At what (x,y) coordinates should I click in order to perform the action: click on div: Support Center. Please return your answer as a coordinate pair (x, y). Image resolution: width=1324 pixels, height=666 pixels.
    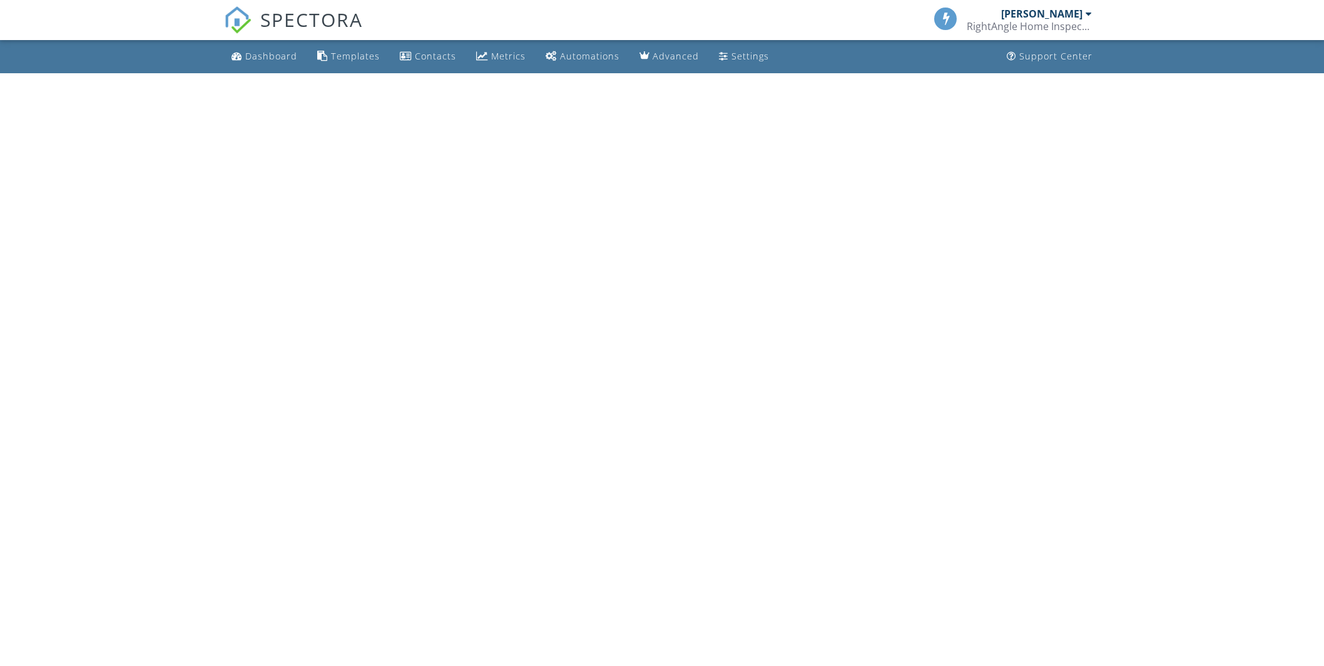
    Looking at the image, I should click on (1056, 56).